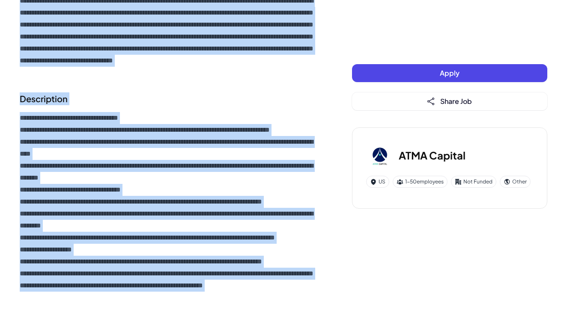 The height and width of the screenshot is (322, 567). Describe the element at coordinates (420, 182) in the screenshot. I see `div: 1-50 employees` at that location.